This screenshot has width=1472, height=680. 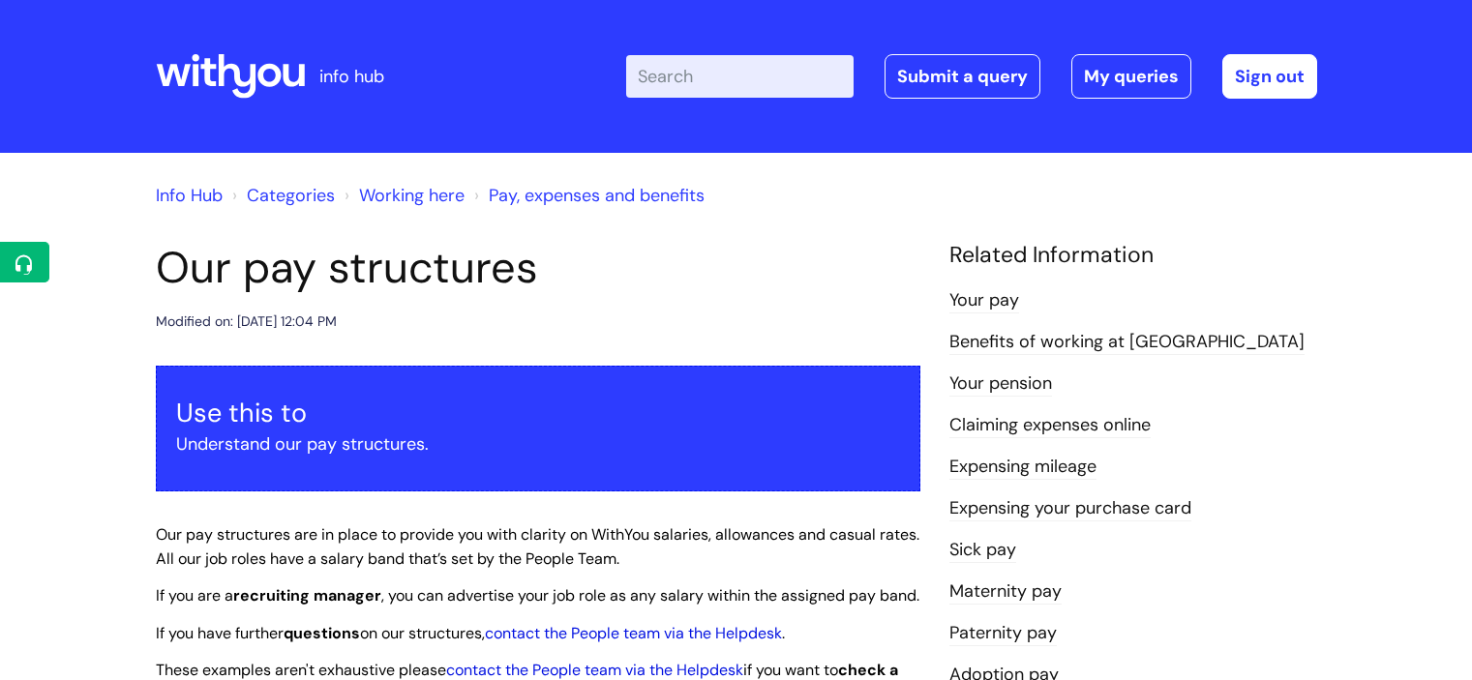 What do you see at coordinates (189, 196) in the screenshot?
I see `a: Info Hub` at bounding box center [189, 196].